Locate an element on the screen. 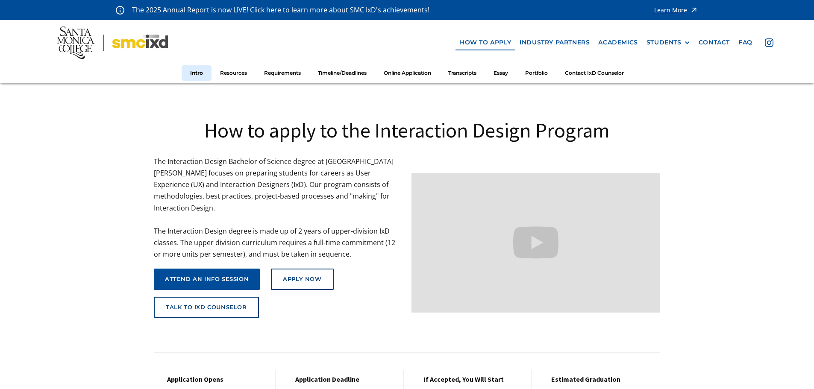 This screenshot has width=814, height=389. a: Resources is located at coordinates (233, 73).